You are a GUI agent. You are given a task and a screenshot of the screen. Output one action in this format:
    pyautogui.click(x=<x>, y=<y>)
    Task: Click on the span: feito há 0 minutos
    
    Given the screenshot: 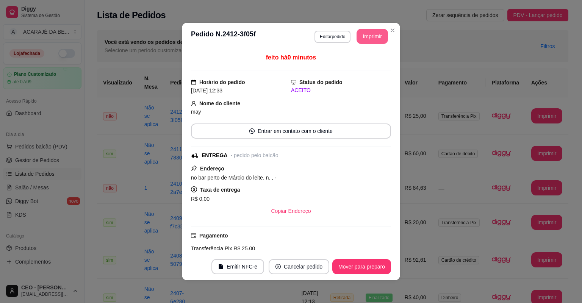 What is the action you would take?
    pyautogui.click(x=291, y=57)
    